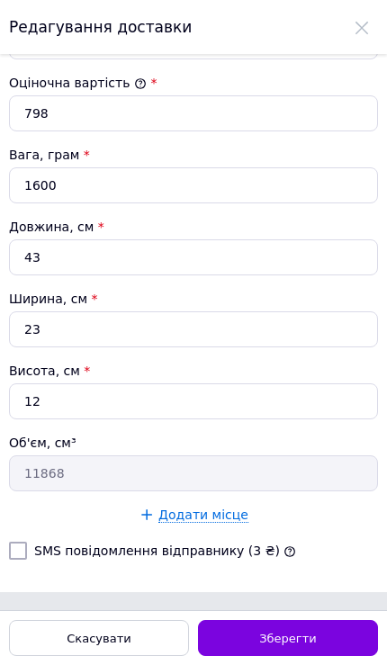 This screenshot has width=387, height=665. What do you see at coordinates (193, 443) in the screenshot?
I see `div: Об'єм, см³` at bounding box center [193, 443].